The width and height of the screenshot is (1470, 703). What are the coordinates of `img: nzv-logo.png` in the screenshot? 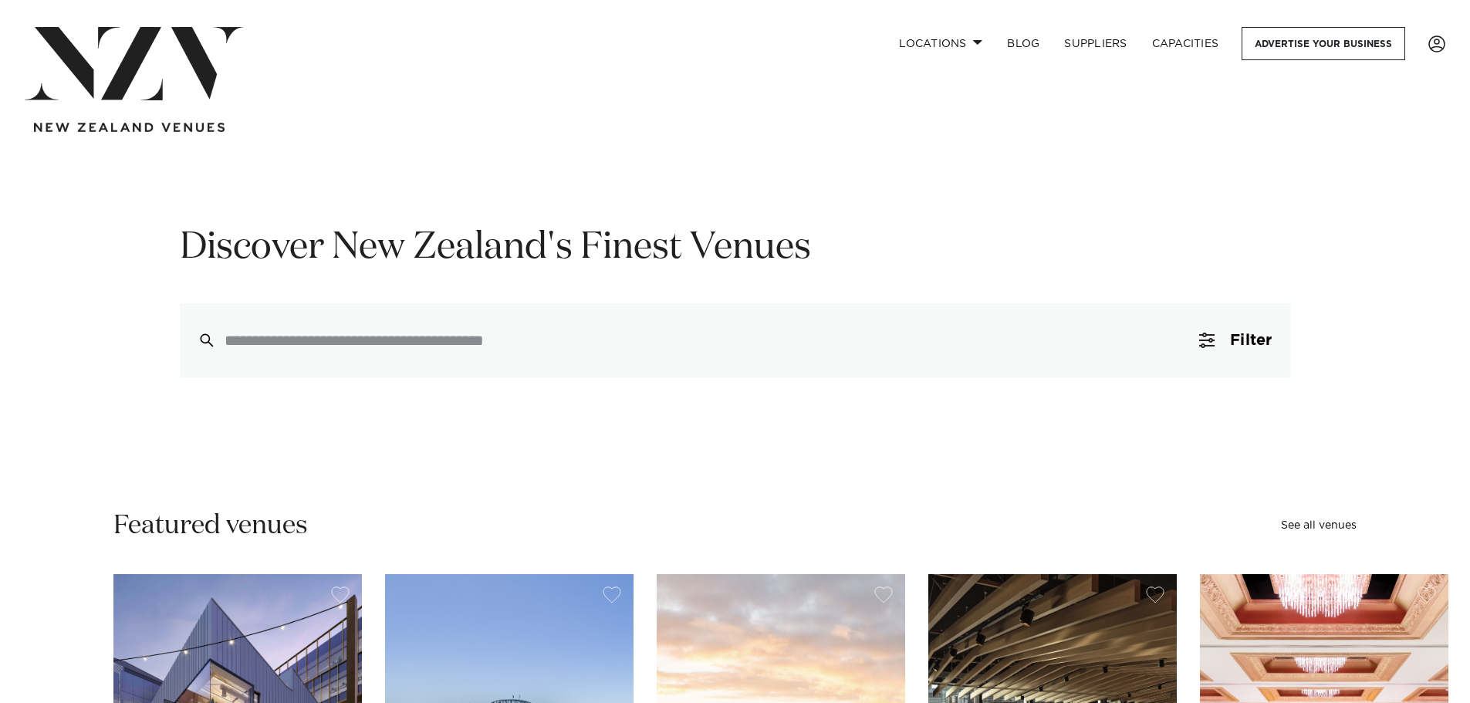 It's located at (134, 63).